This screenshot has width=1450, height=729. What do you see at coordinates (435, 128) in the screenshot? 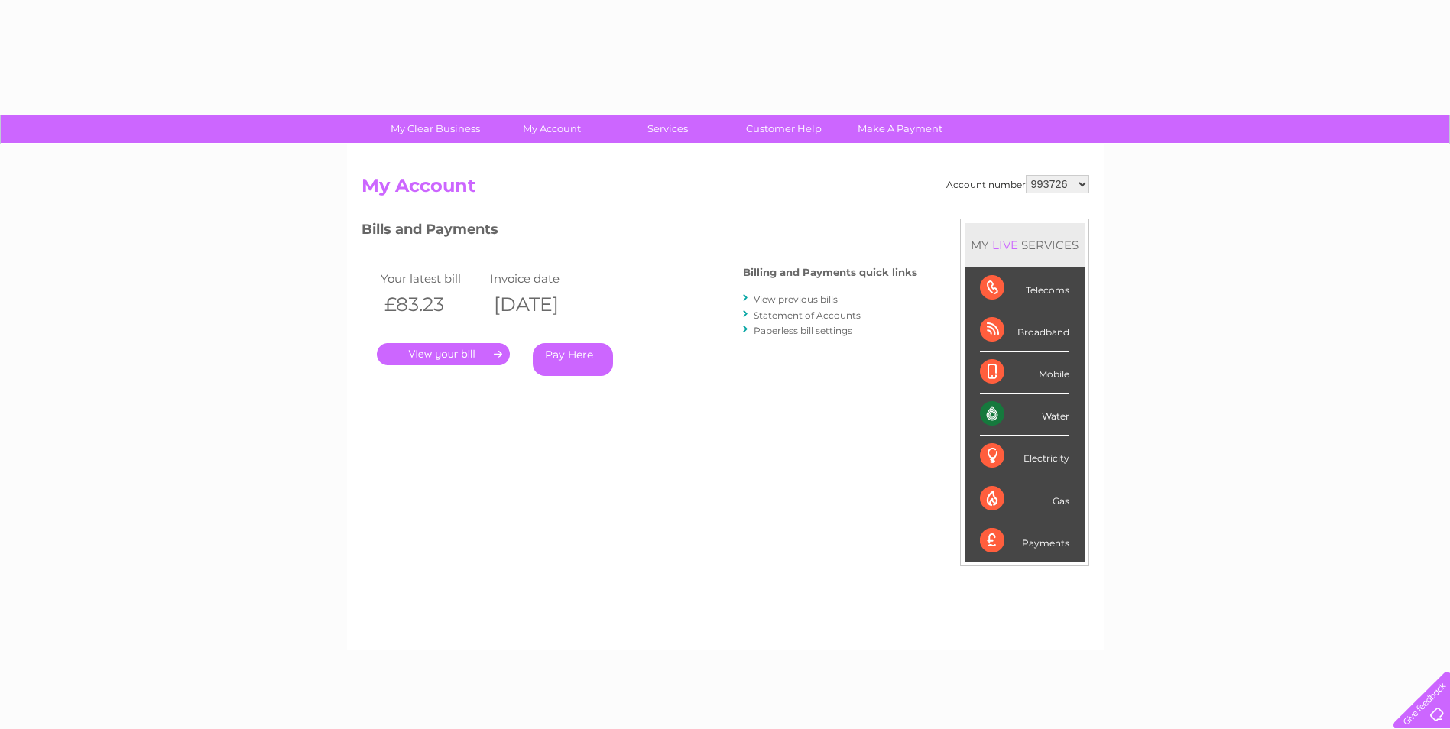
I see `a: My Clear Business` at bounding box center [435, 128].